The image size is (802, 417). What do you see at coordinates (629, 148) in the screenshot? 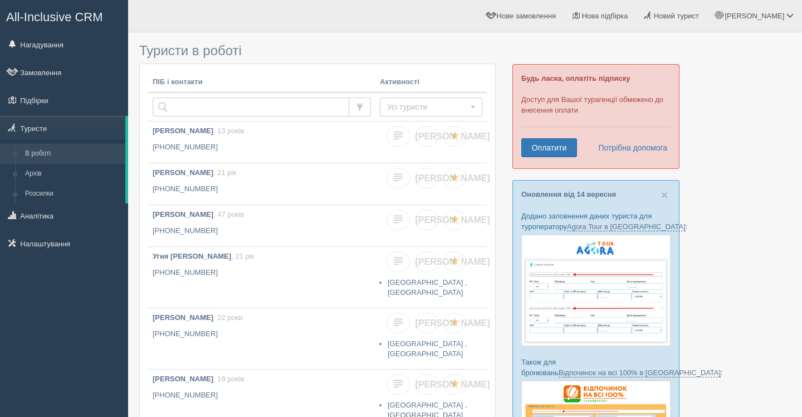
I see `a: Потрібна допомога` at bounding box center [629, 148].